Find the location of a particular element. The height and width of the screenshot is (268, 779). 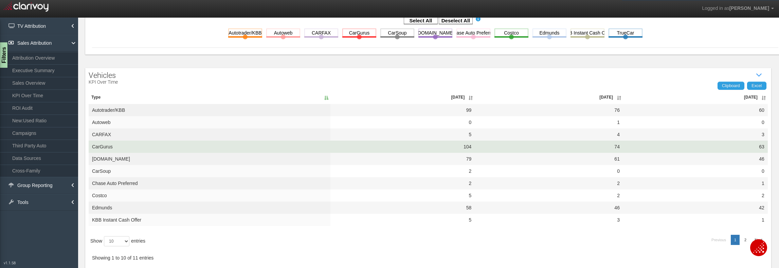

p: KPI Over Time is located at coordinates (103, 82).